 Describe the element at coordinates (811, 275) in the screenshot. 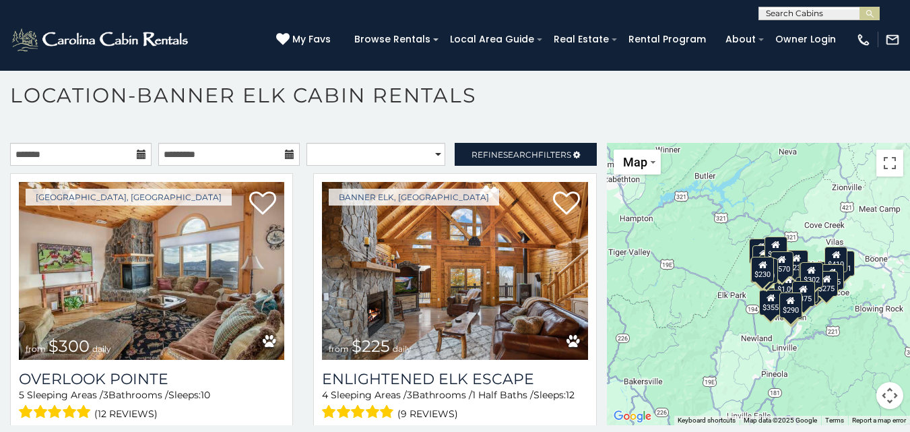

I see `div: $302` at that location.